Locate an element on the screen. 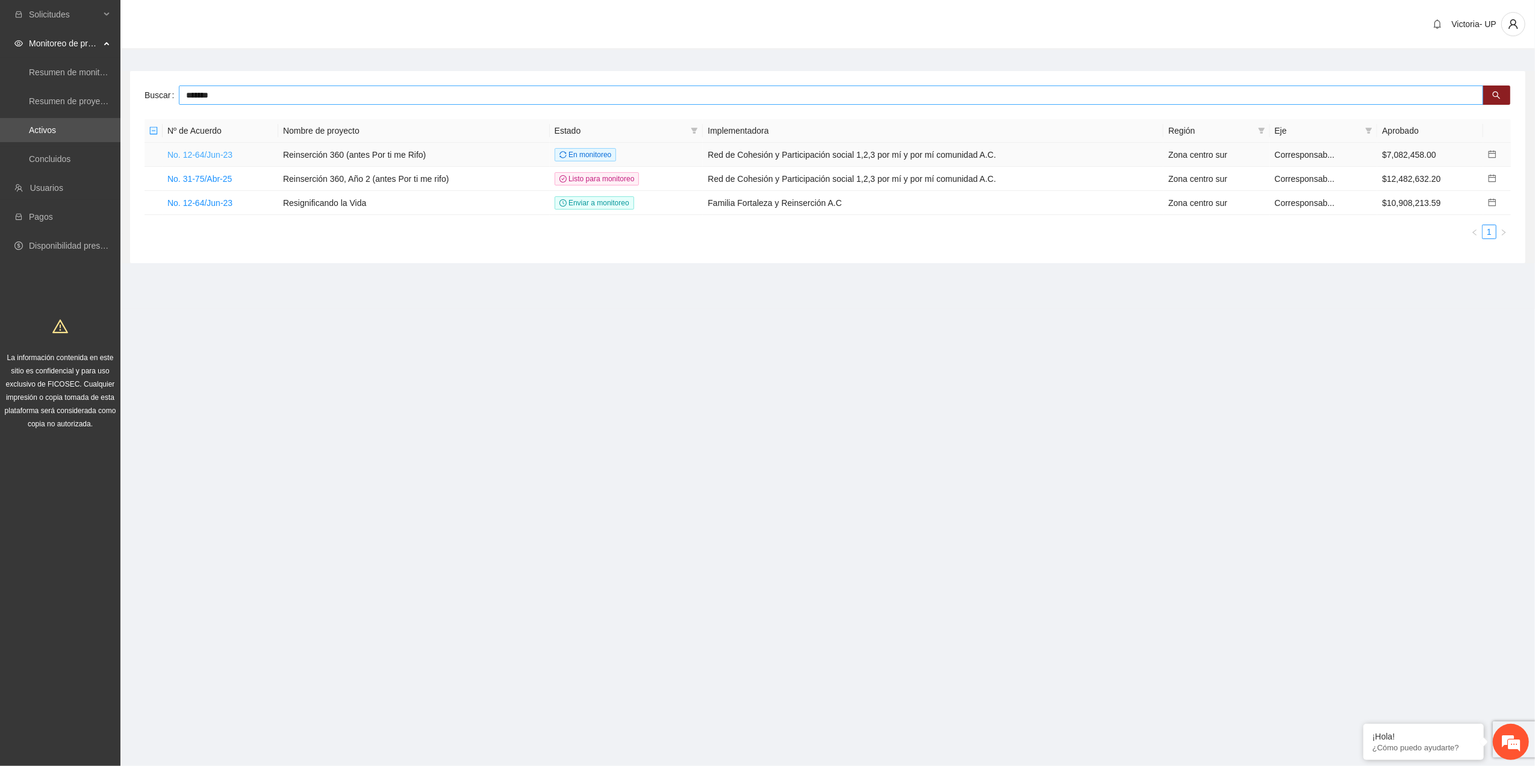  a: Disponibilidad presupuestal is located at coordinates (80, 246).